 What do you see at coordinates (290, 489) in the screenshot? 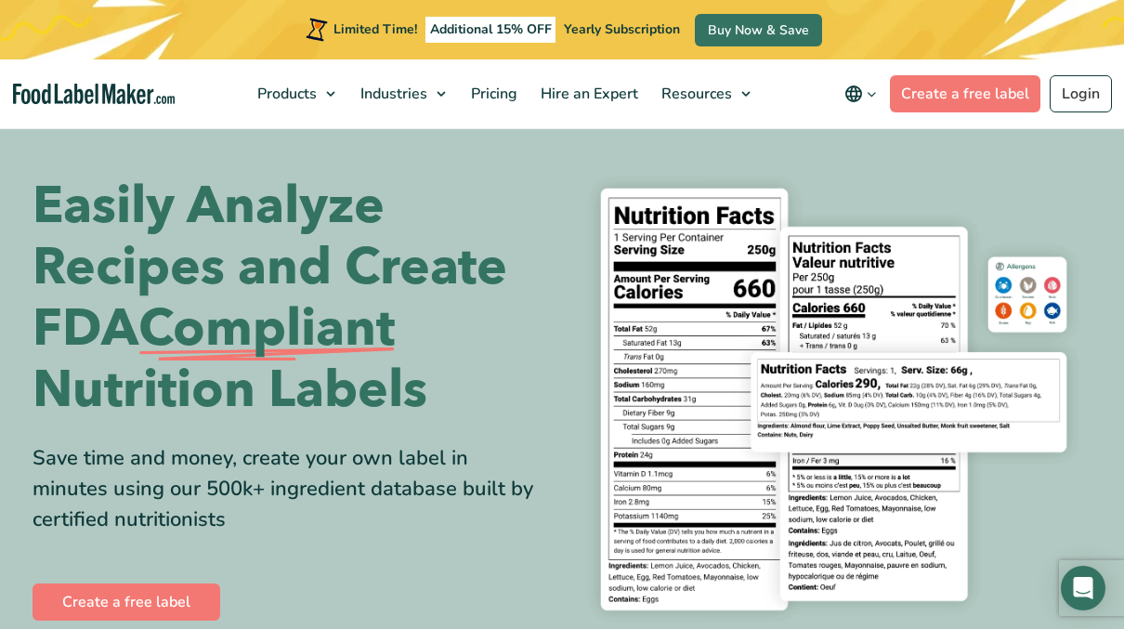
I see `div: Save time and money, create your own label in minutes using our 500k+ ingredient database built b...` at bounding box center [290, 489].